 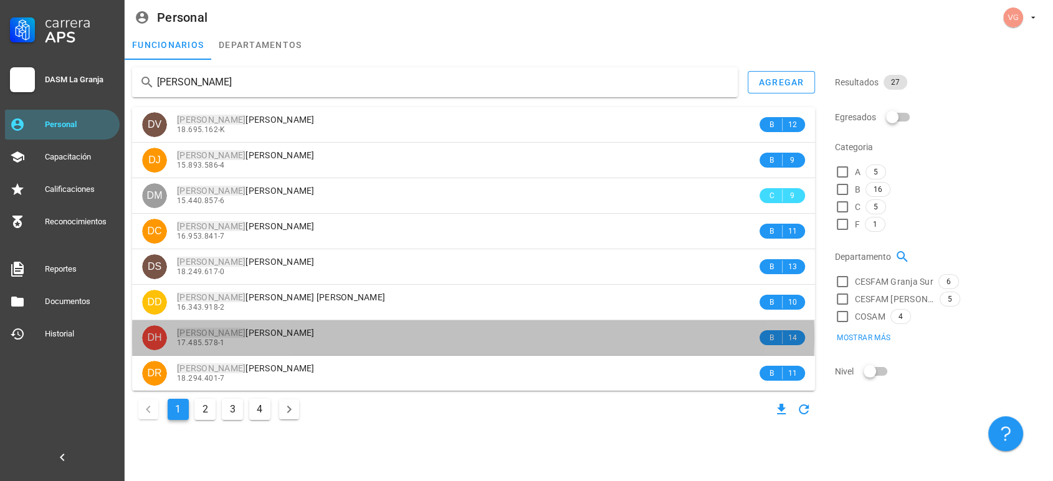 I want to click on span: 17.485.578-1, so click(x=201, y=343).